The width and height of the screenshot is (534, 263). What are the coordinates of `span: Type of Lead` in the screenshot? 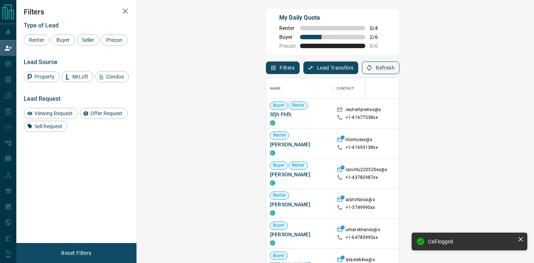 It's located at (41, 25).